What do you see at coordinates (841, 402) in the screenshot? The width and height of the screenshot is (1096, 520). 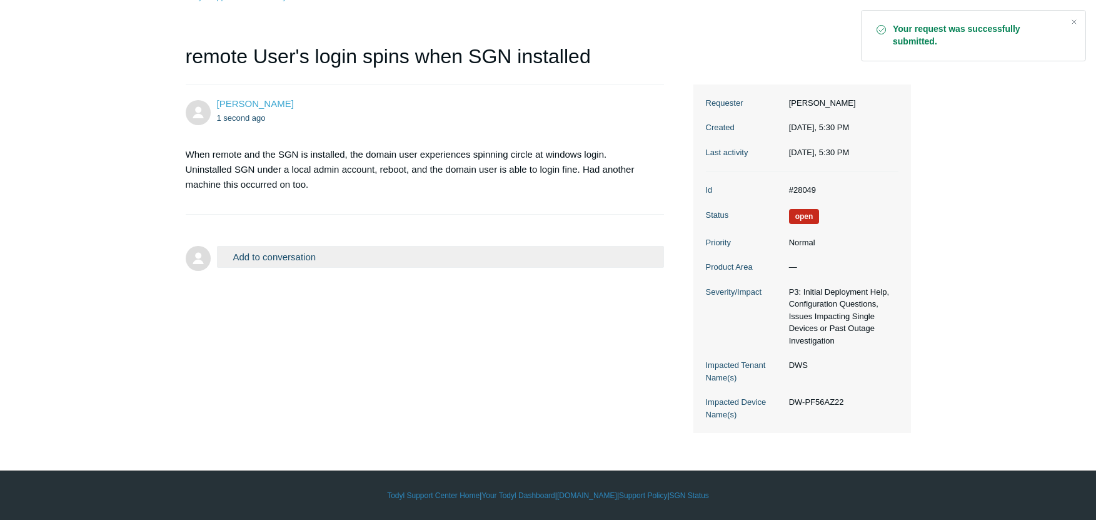 I see `dd: DW-PF56AZ22` at bounding box center [841, 402].